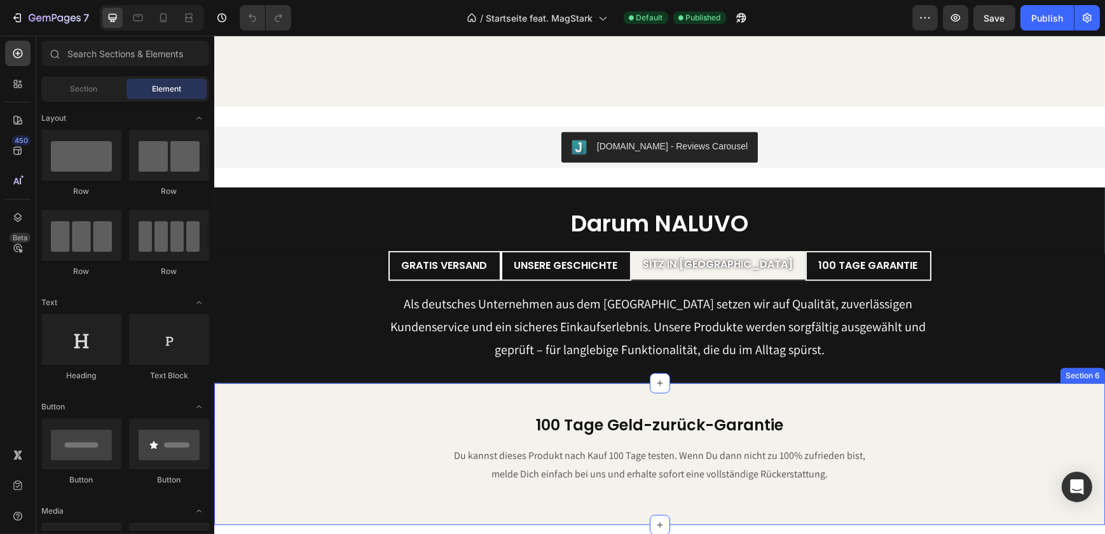 This screenshot has height=534, width=1105. I want to click on span: Section, so click(84, 89).